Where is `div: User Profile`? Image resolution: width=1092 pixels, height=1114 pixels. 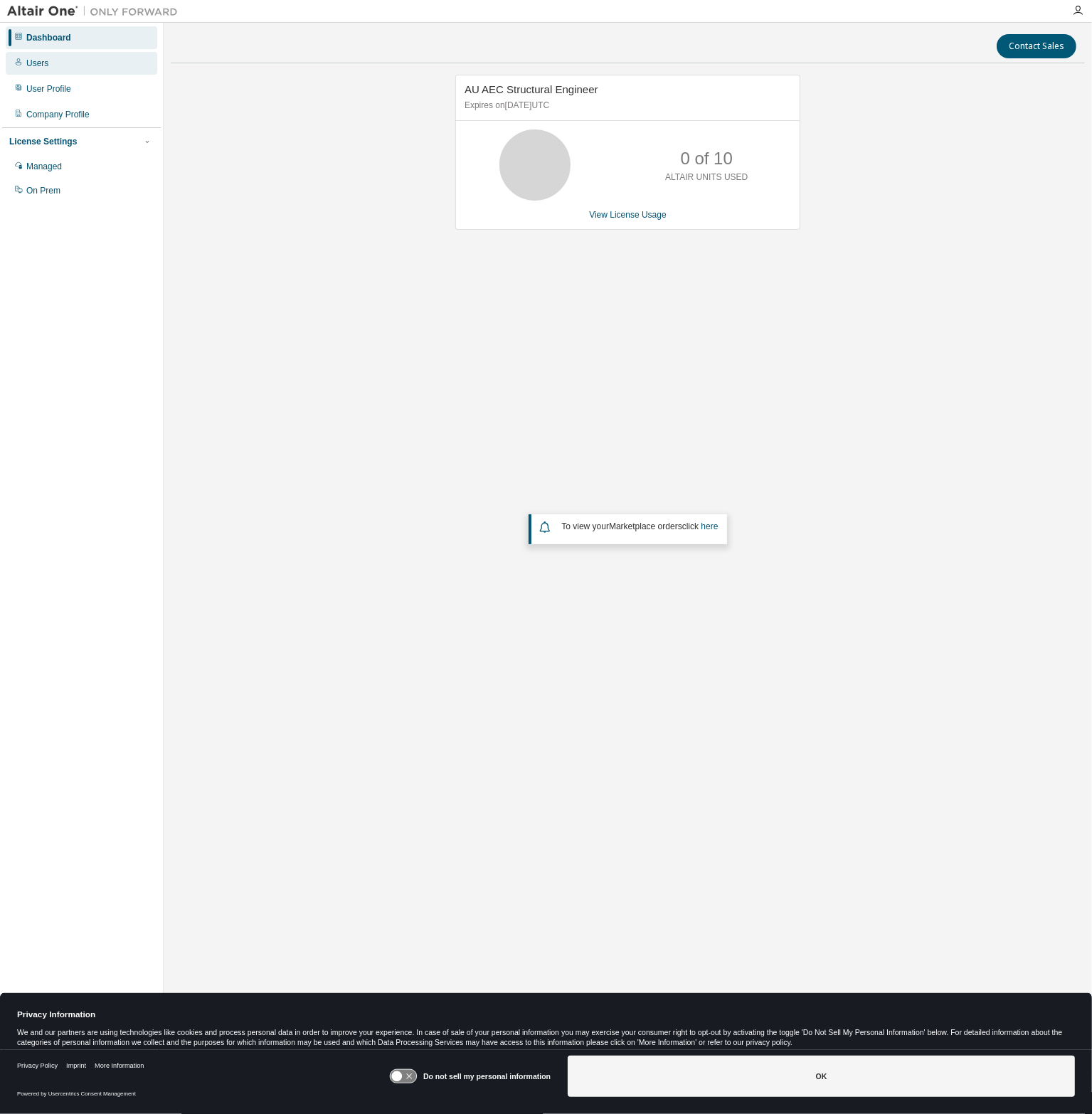 div: User Profile is located at coordinates (49, 89).